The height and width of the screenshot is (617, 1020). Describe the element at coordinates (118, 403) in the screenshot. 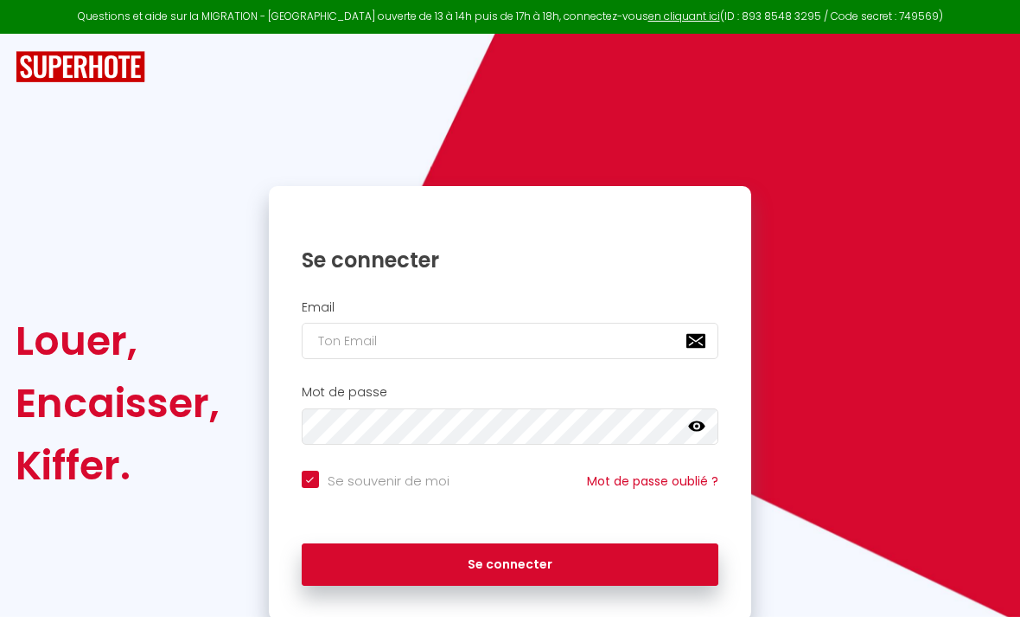

I see `div: Encaisser,` at that location.